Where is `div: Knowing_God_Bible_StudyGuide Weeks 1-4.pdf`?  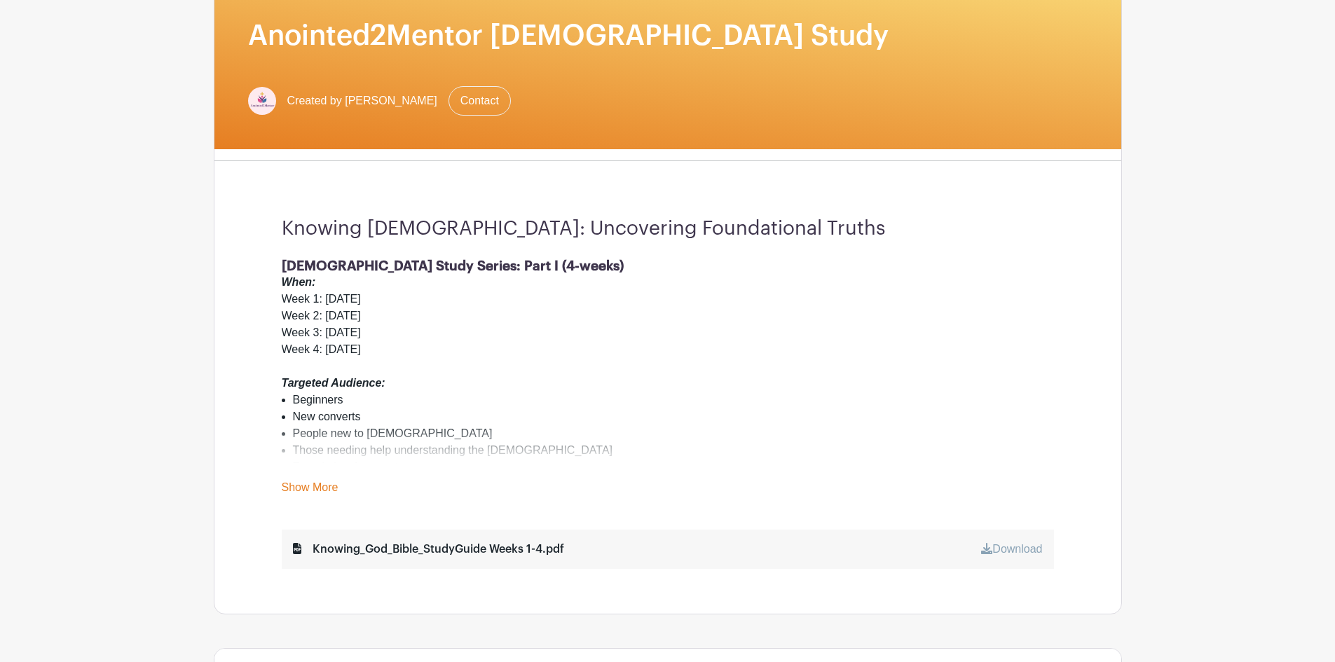
div: Knowing_God_Bible_StudyGuide Weeks 1-4.pdf is located at coordinates (428, 549).